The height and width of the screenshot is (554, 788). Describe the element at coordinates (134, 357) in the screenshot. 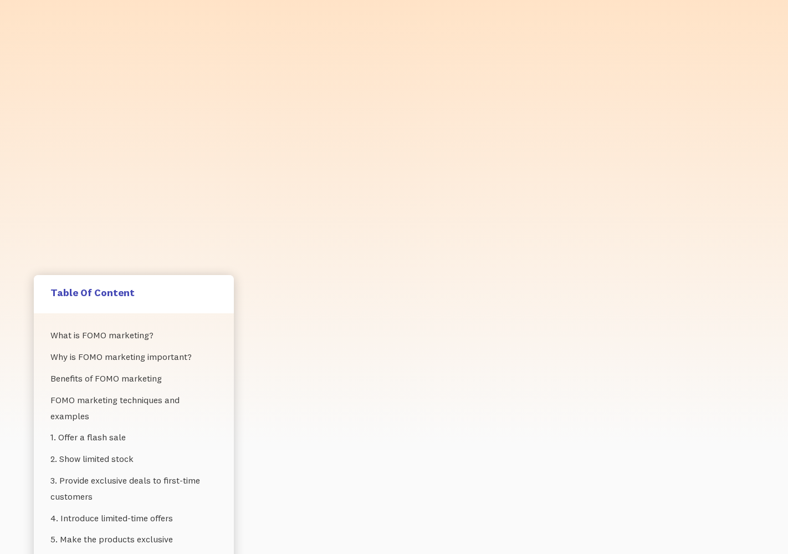

I see `a: Why is FOMO marketing important?` at that location.